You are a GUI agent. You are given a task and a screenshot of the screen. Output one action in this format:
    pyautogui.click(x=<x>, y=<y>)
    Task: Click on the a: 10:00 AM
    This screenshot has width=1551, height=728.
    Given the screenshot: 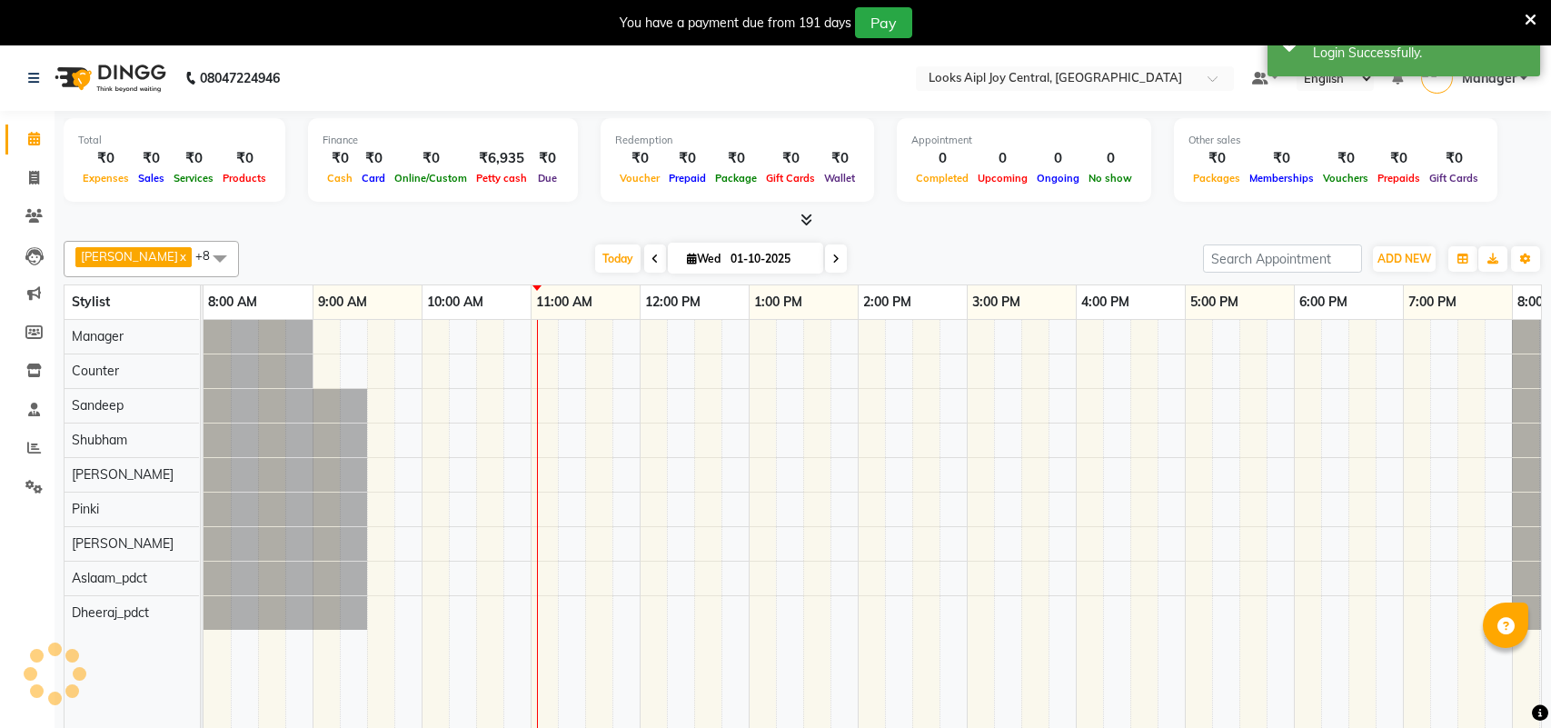 What is the action you would take?
    pyautogui.click(x=455, y=302)
    